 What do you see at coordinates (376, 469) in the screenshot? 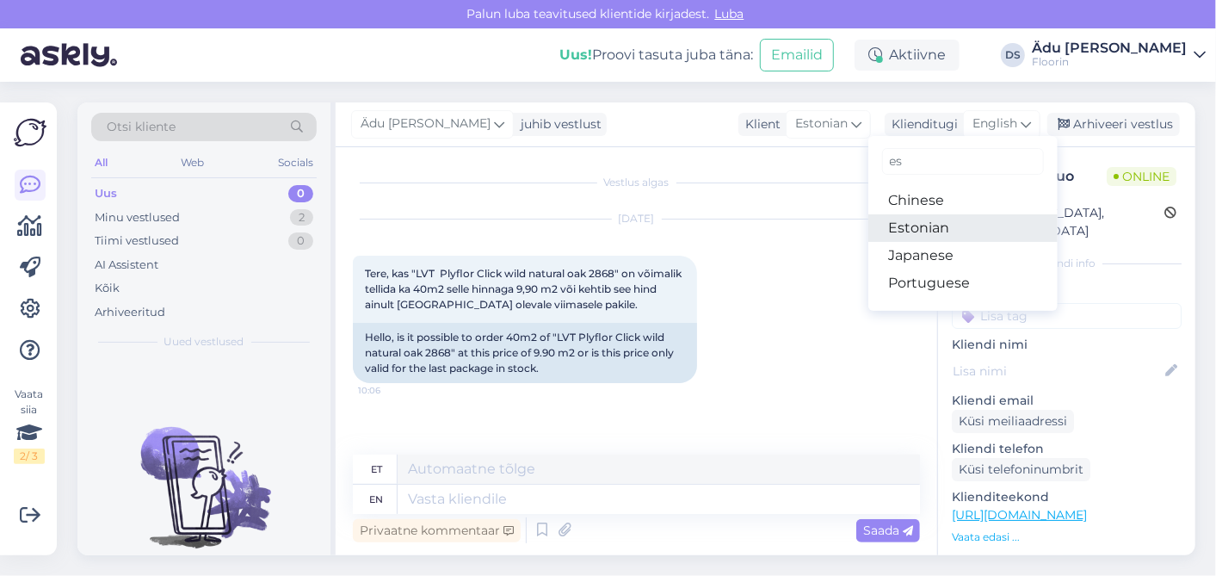
I see `div: et` at bounding box center [376, 469].